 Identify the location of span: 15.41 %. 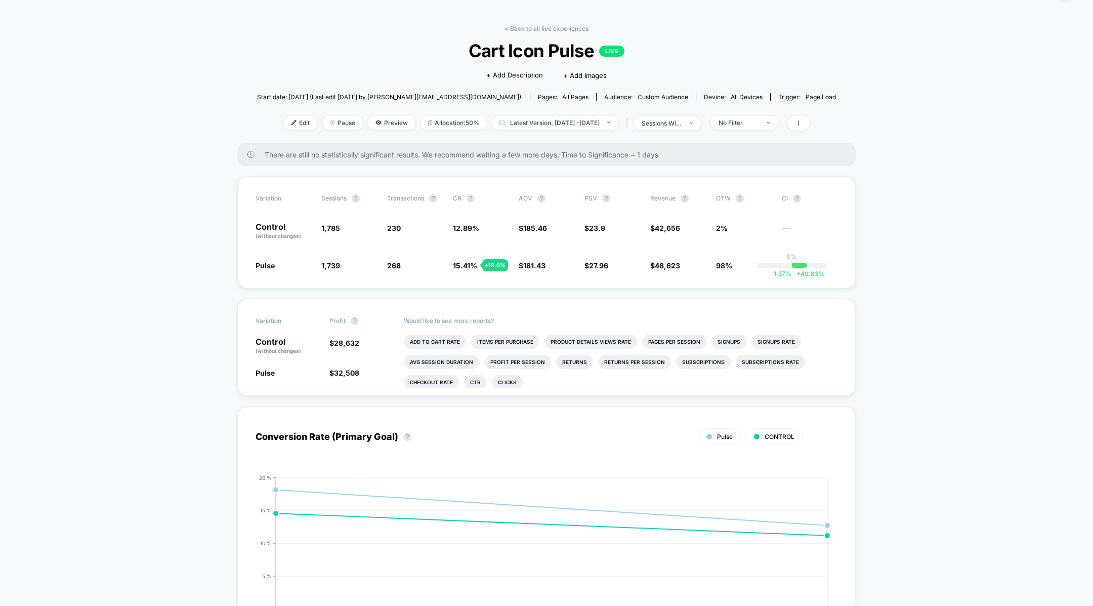
(465, 265).